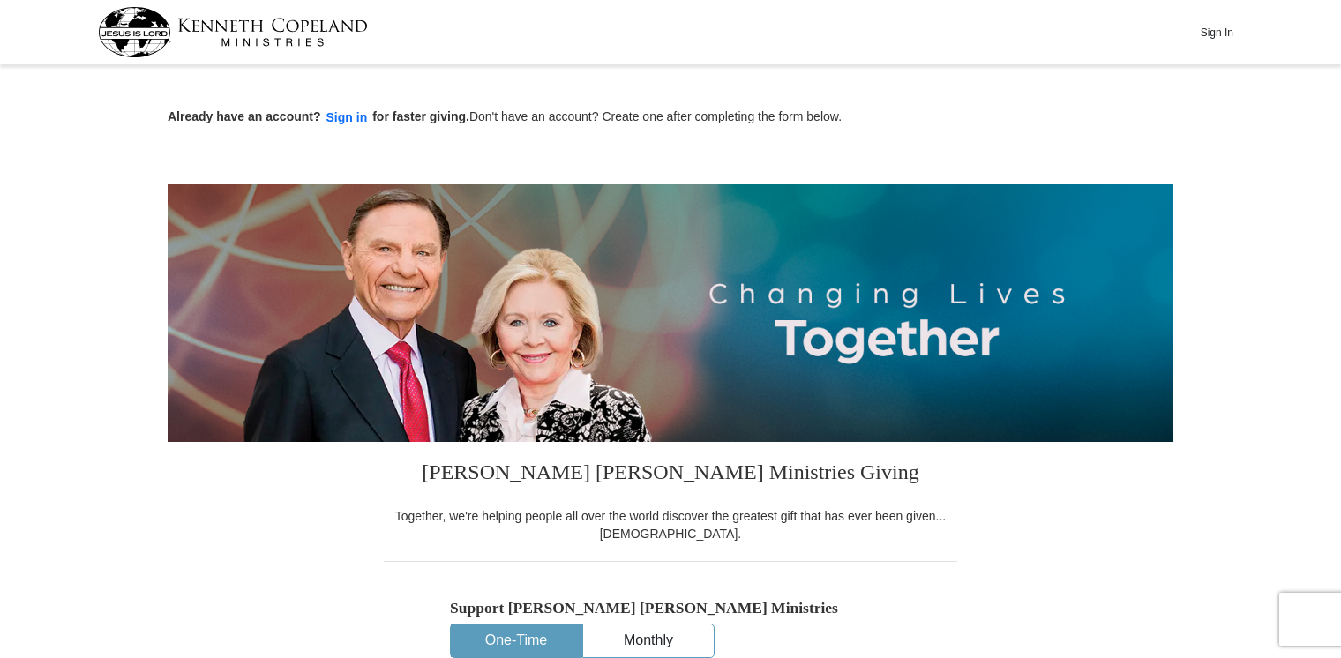  I want to click on div: Together, we're helping people all over the world discover the greatest gift that has ever been g..., so click(671, 525).